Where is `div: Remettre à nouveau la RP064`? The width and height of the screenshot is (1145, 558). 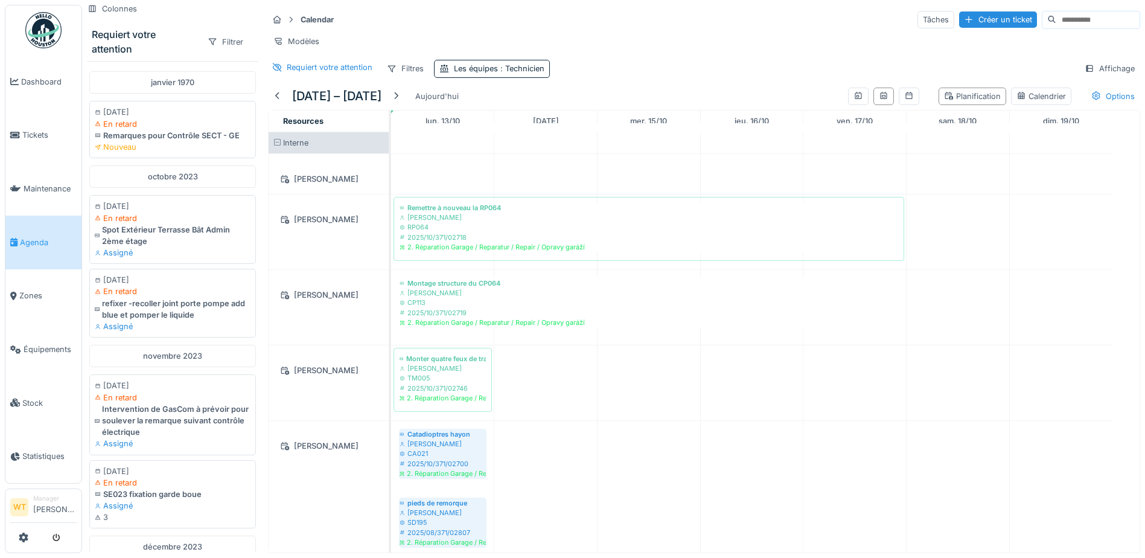 div: Remettre à nouveau la RP064 is located at coordinates (649, 208).